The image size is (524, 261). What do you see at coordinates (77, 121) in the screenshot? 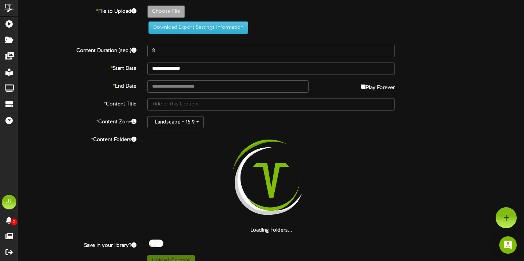
I see `label: Content Zone` at bounding box center [77, 121].